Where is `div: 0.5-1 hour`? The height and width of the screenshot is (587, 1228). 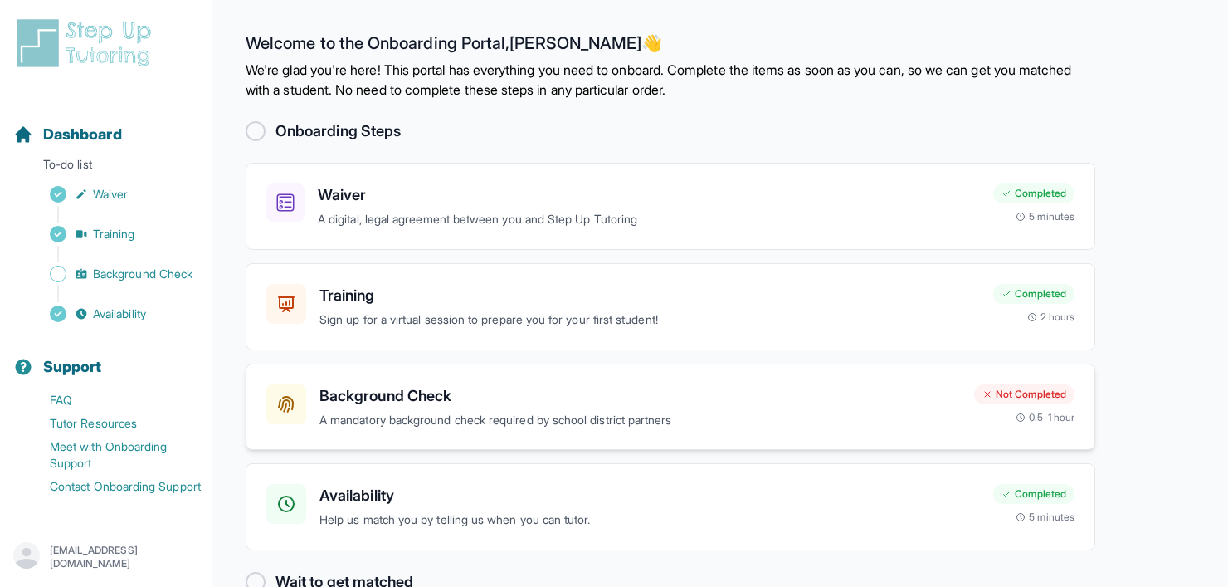
div: 0.5-1 hour is located at coordinates (1045, 418).